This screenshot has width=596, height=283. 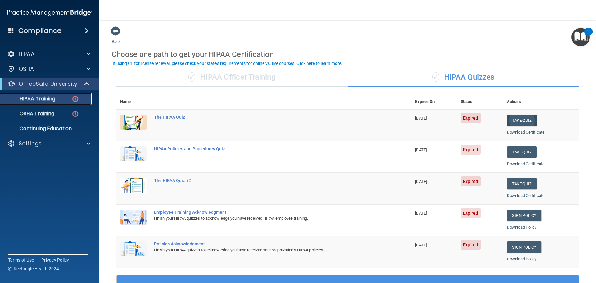 What do you see at coordinates (46, 128) in the screenshot?
I see `p: Continuing Education` at bounding box center [46, 128].